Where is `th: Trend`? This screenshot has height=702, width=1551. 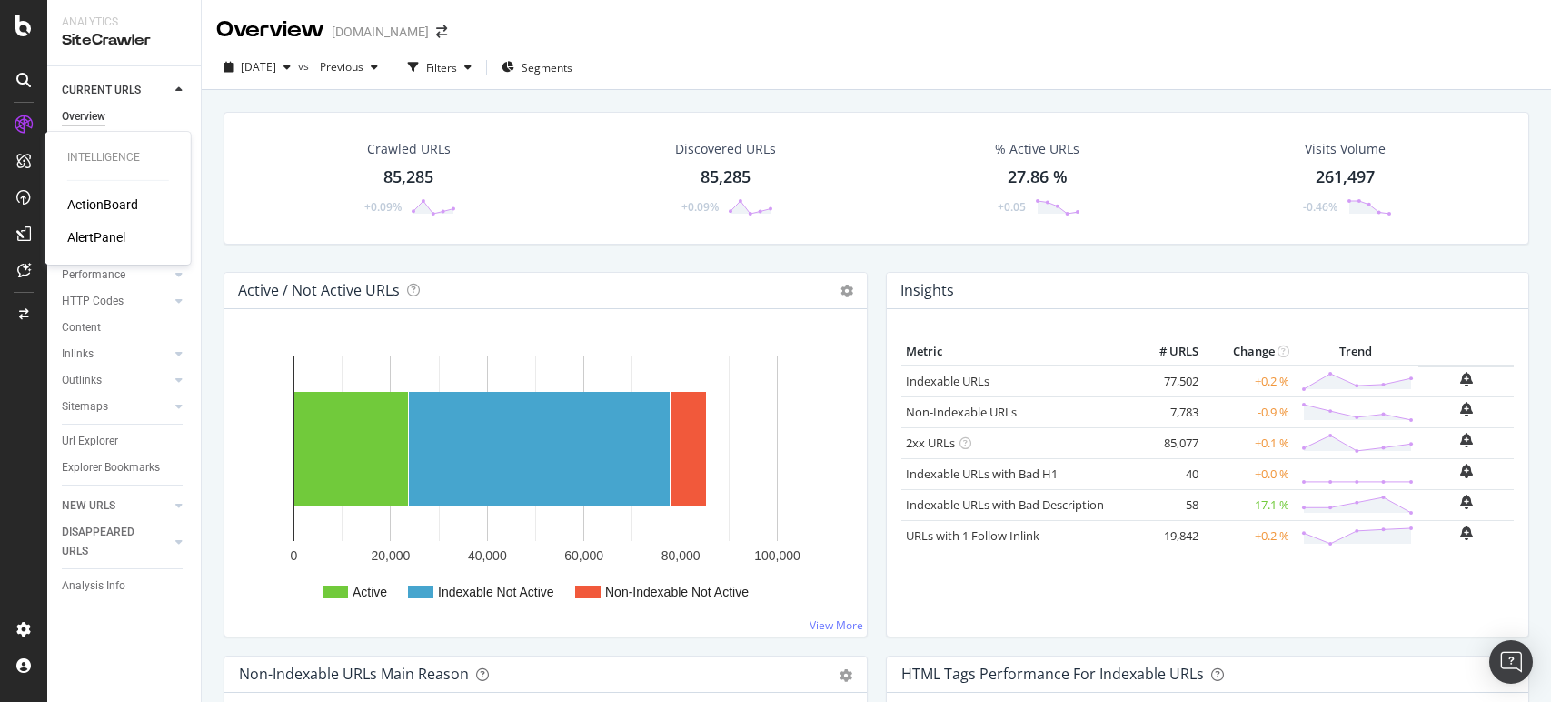
th: Trend is located at coordinates (1356, 352).